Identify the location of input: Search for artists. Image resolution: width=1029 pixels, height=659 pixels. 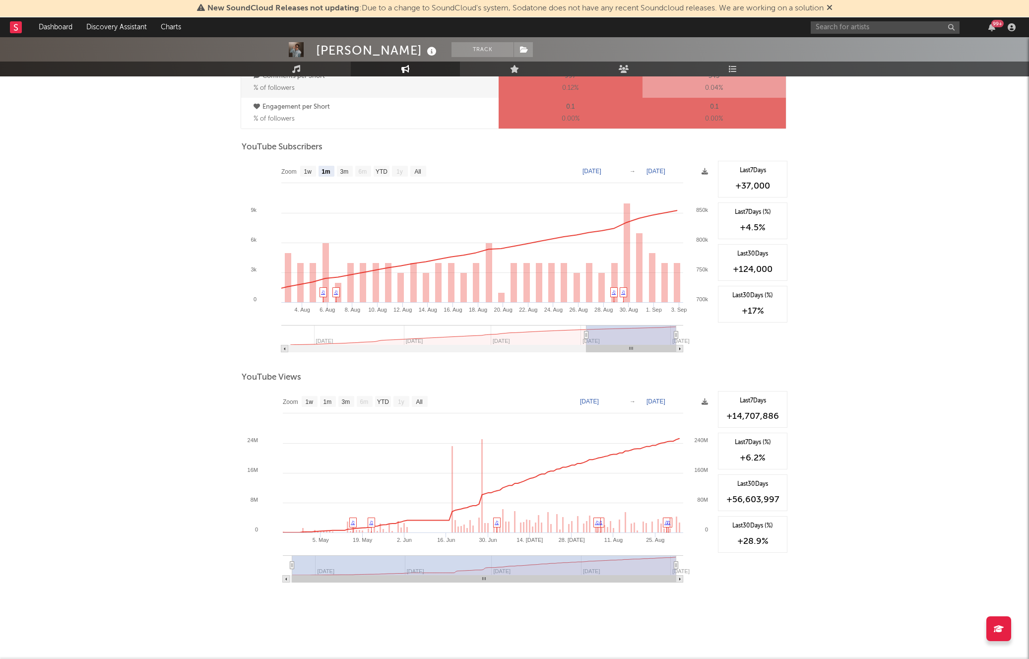
(885, 27).